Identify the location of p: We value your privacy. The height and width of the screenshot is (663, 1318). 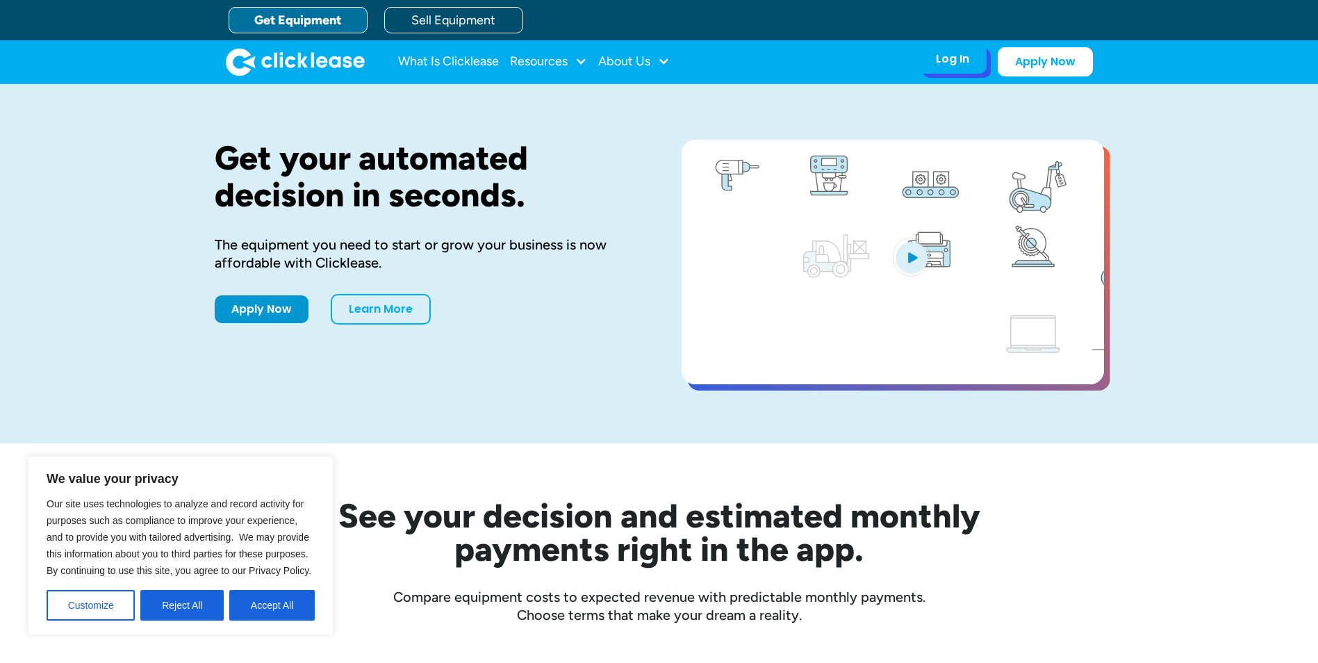
(181, 479).